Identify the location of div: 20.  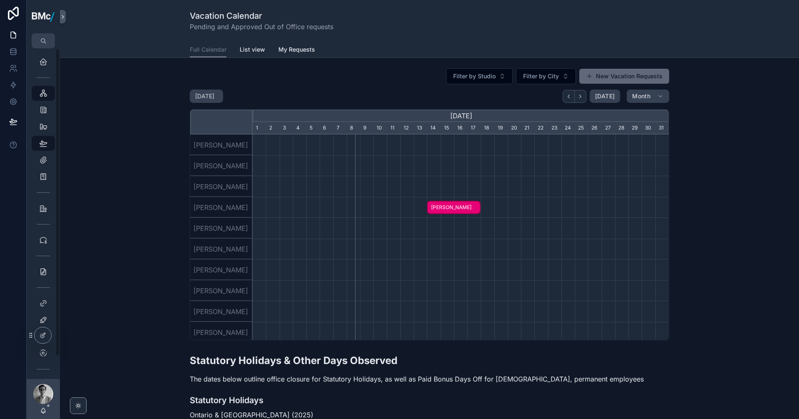
(514, 128).